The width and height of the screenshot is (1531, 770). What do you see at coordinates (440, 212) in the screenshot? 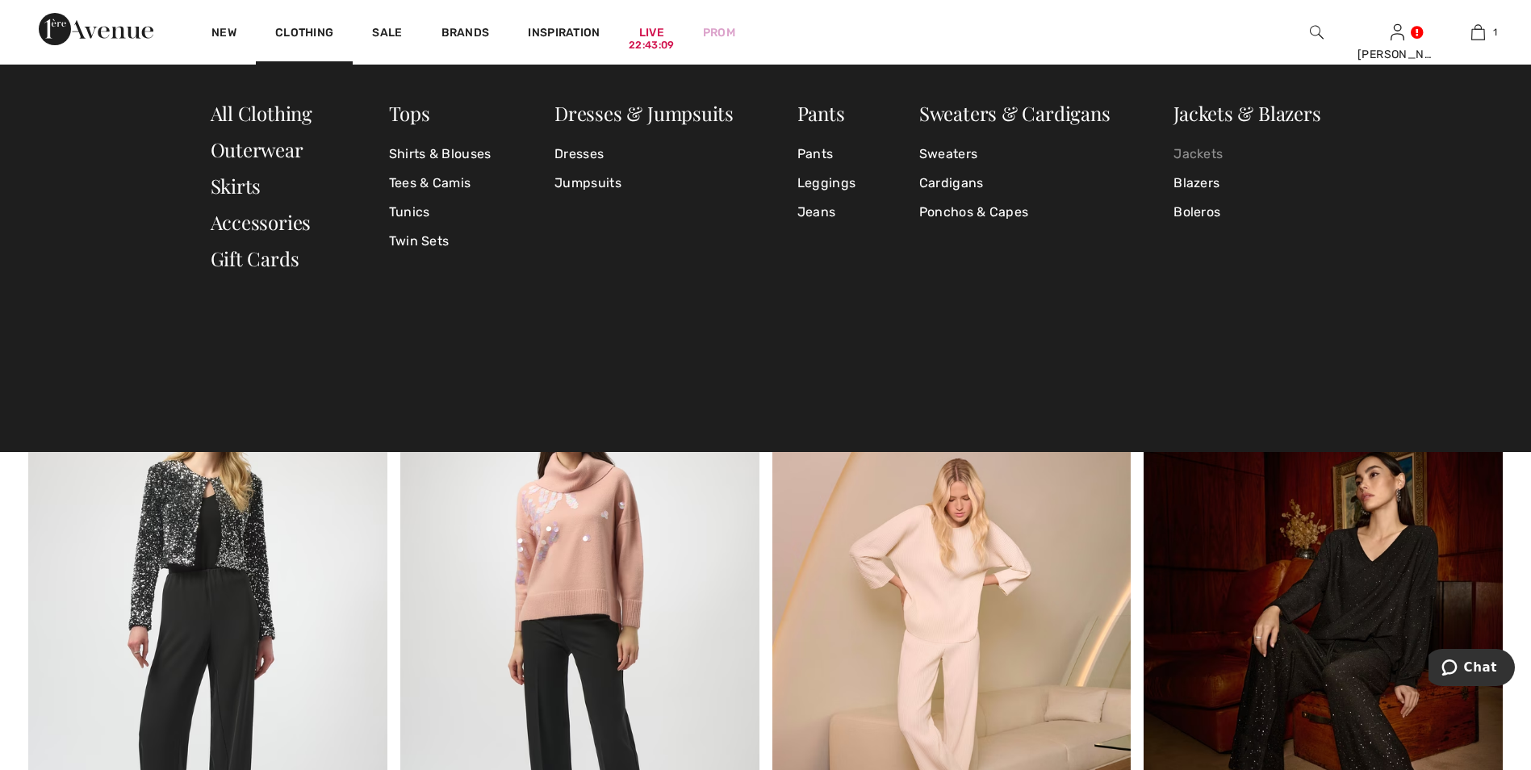
I see `a: Tunics` at bounding box center [440, 212].